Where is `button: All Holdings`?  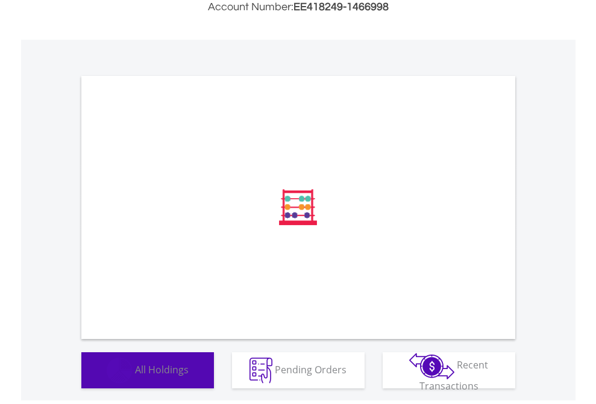 button: All Holdings is located at coordinates (148, 371).